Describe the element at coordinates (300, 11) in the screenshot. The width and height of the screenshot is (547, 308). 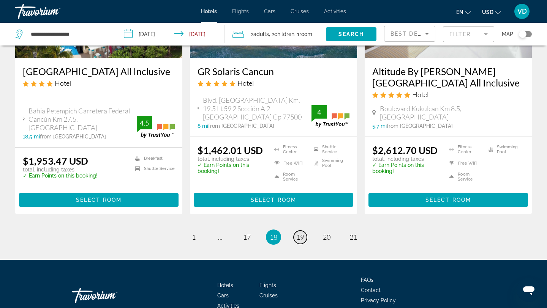
I see `span: Cruises` at that location.